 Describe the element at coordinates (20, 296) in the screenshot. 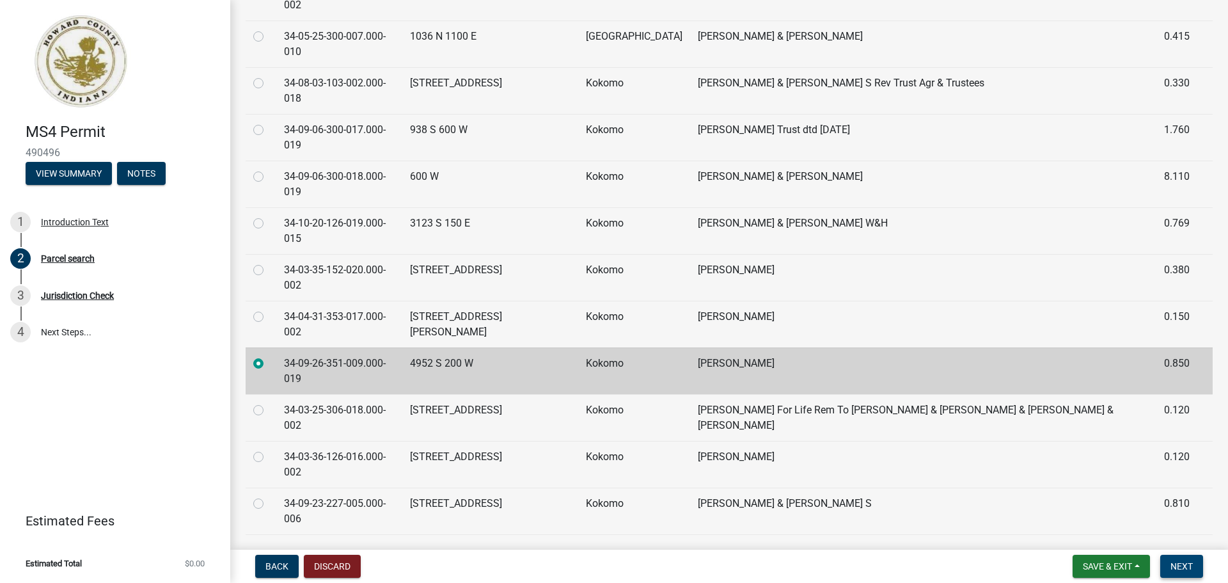

I see `div: 3` at that location.